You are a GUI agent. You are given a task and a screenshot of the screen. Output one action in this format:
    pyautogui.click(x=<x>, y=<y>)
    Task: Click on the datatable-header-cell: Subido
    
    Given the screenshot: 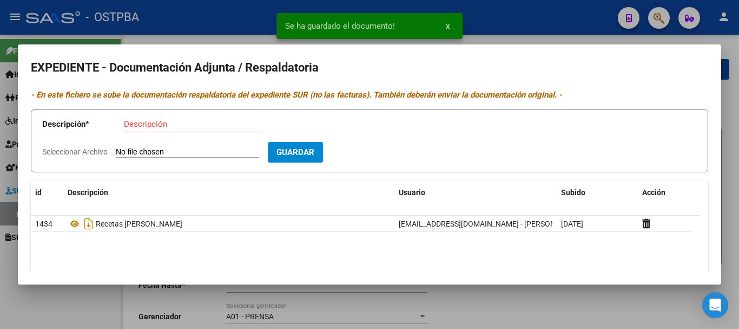 What is the action you would take?
    pyautogui.click(x=597, y=192)
    